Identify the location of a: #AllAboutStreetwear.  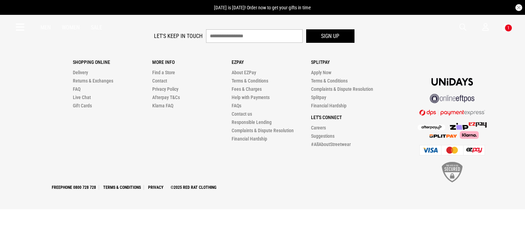
(331, 144).